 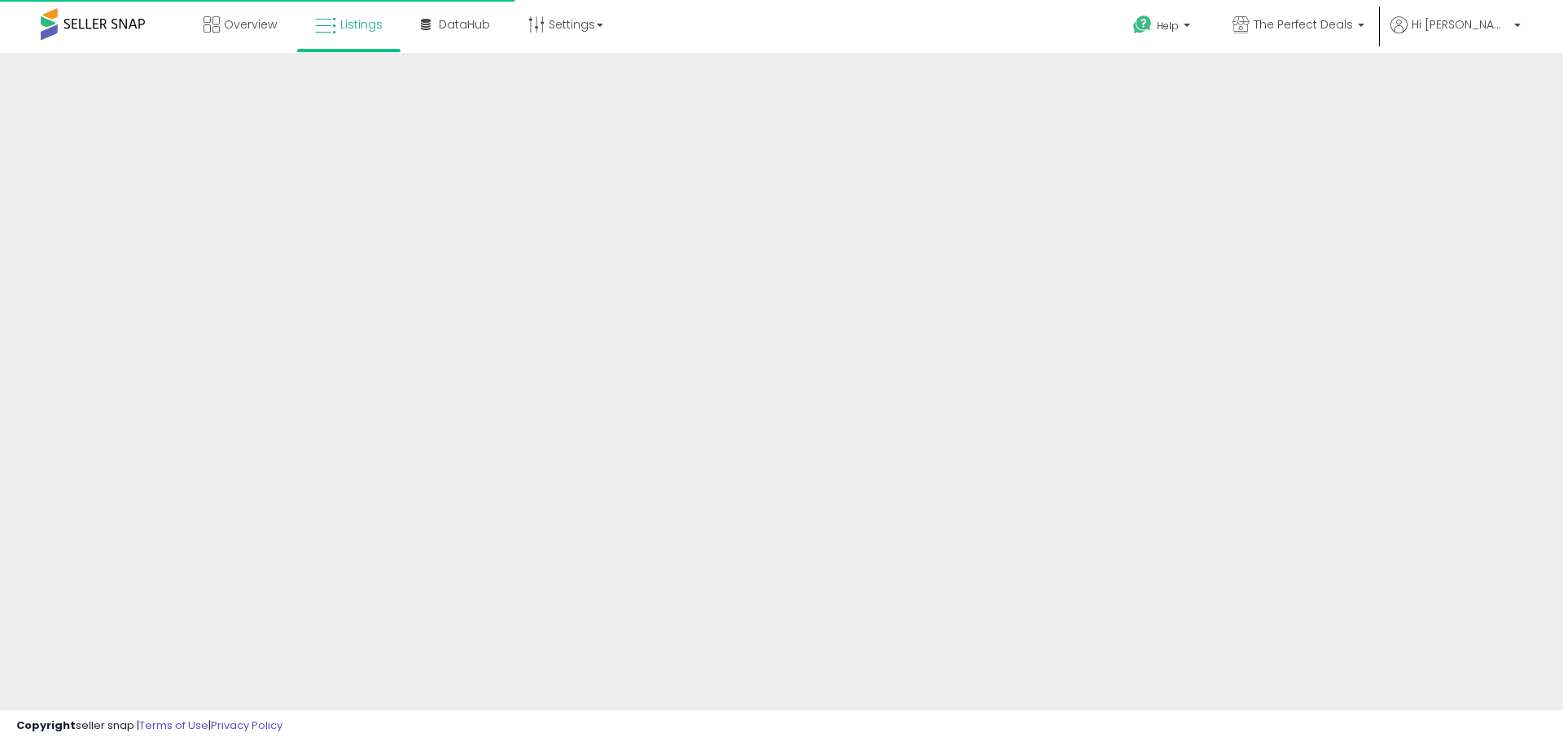 What do you see at coordinates (1142, 24) in the screenshot?
I see `i: Get Help` at bounding box center [1142, 24].